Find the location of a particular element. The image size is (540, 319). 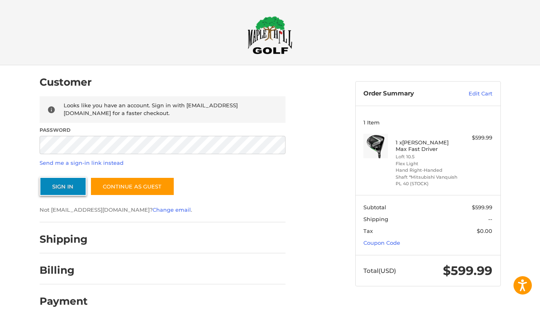

li: Flex Light is located at coordinates (427, 164).